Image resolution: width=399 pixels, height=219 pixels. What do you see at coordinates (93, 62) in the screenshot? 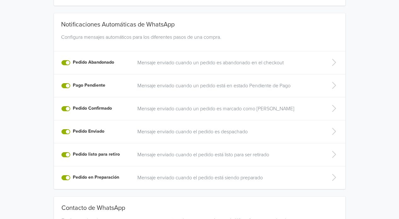
I see `label: Pedido Abandonado` at bounding box center [93, 62].